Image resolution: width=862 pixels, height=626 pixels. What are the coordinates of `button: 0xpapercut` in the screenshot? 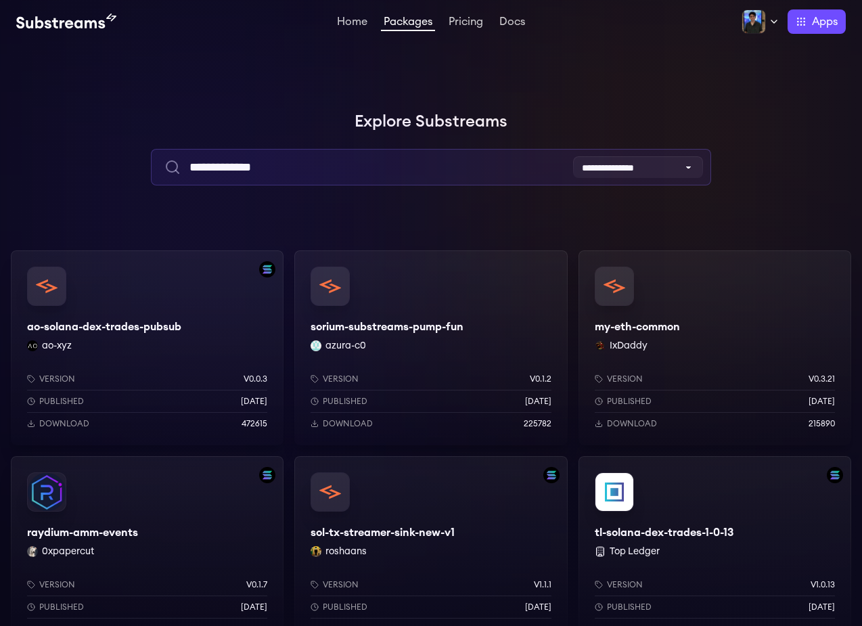 It's located at (68, 551).